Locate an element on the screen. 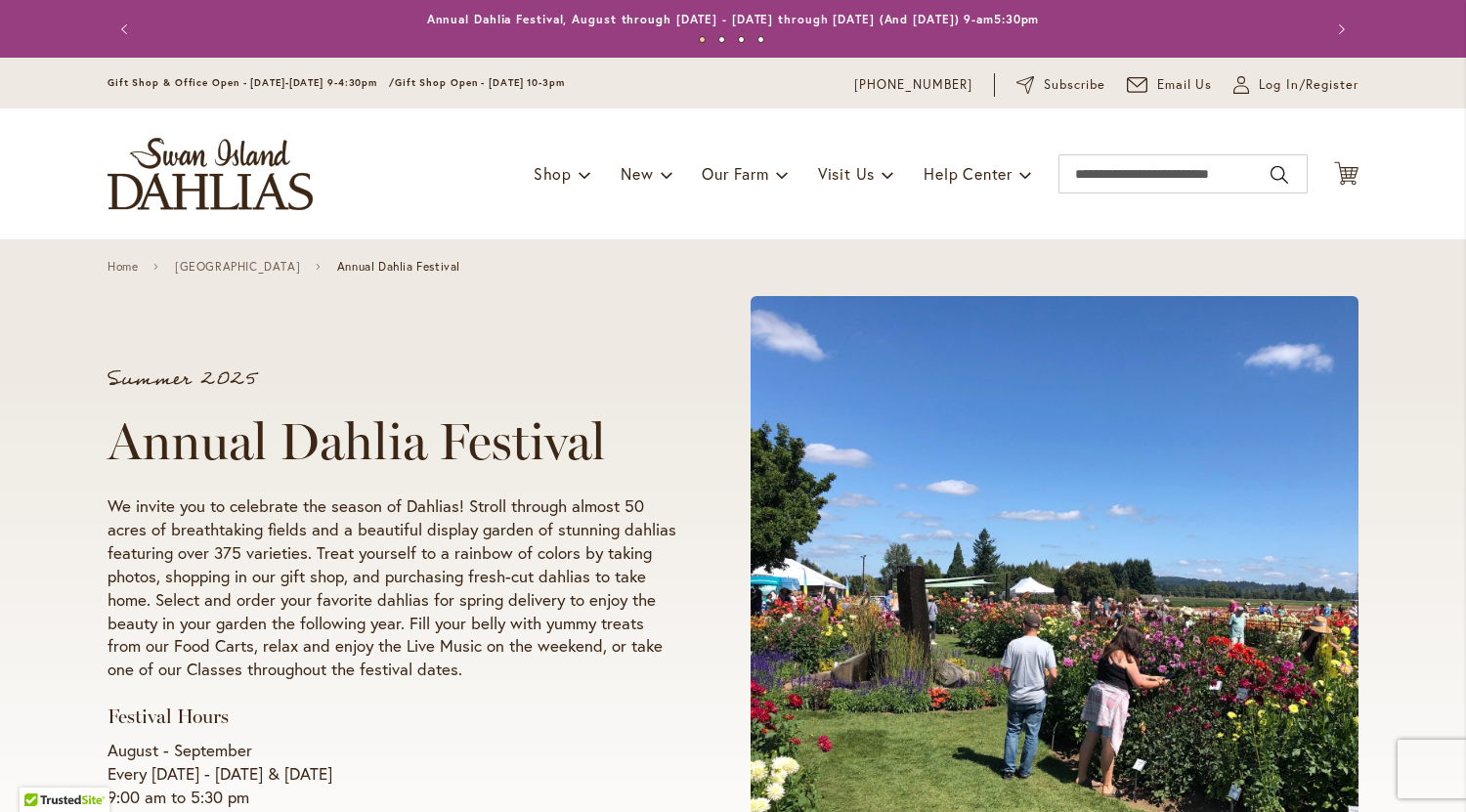 The height and width of the screenshot is (812, 1466). span: Our Farm is located at coordinates (734, 173).